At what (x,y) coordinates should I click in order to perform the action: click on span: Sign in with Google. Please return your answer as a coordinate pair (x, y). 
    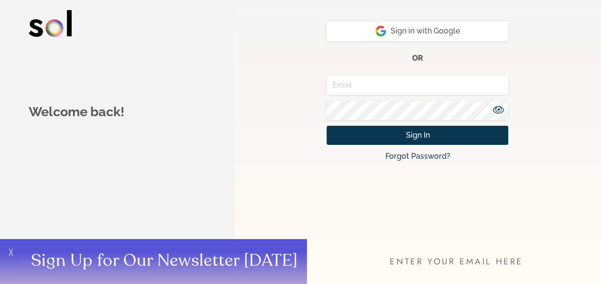
    Looking at the image, I should click on (418, 31).